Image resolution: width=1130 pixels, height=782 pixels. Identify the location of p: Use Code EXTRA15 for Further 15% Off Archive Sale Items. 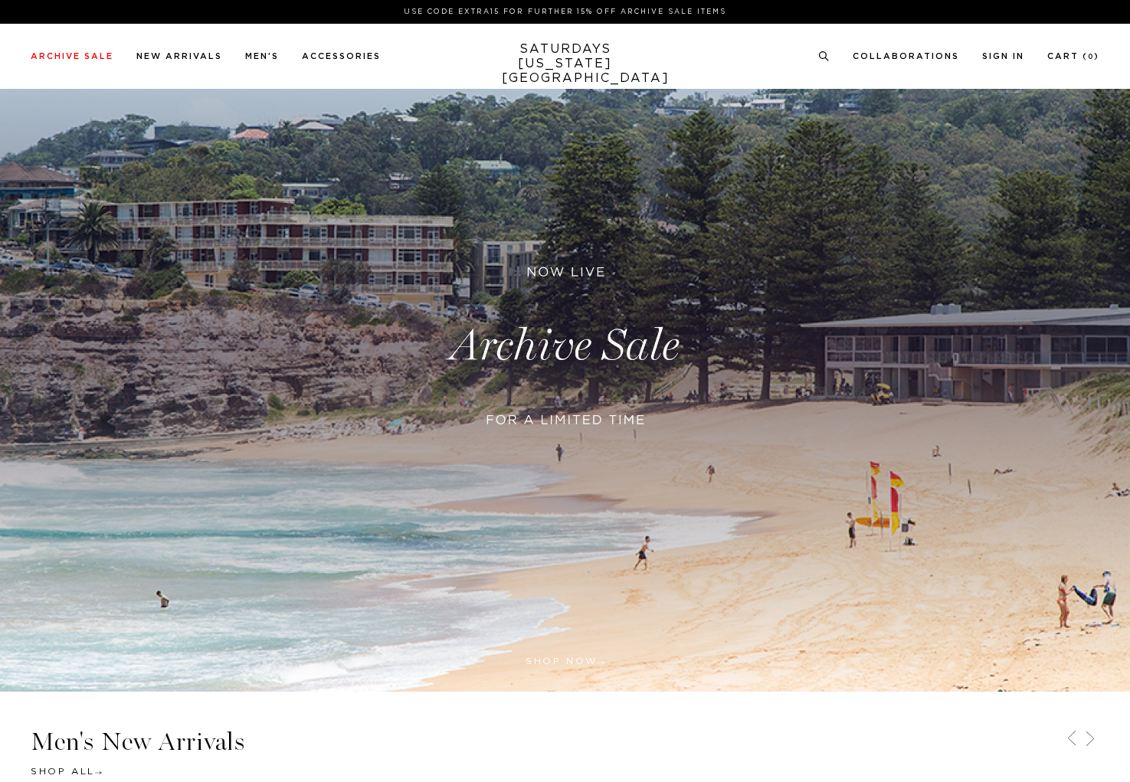
(565, 11).